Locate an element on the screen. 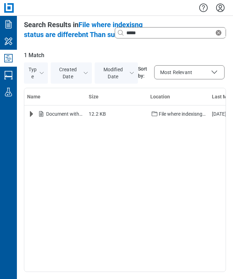 This screenshot has width=233, height=279. button: Sort by: is located at coordinates (190, 72).